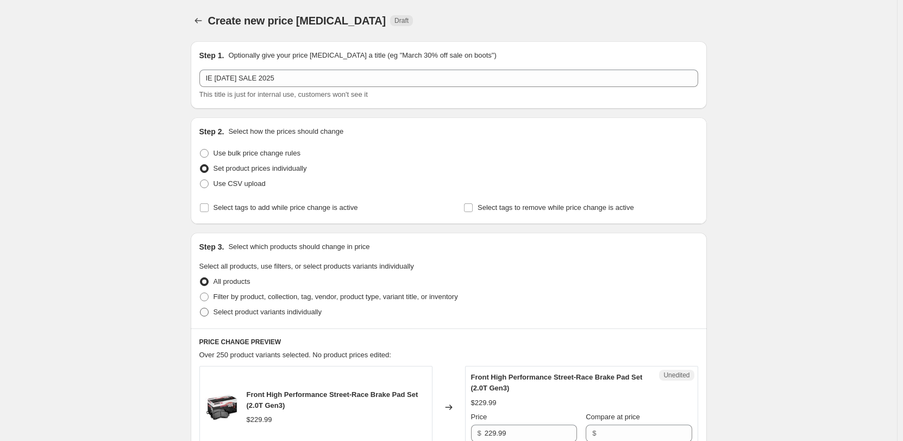  Describe the element at coordinates (299, 247) in the screenshot. I see `p: Select which products should change in price` at that location.